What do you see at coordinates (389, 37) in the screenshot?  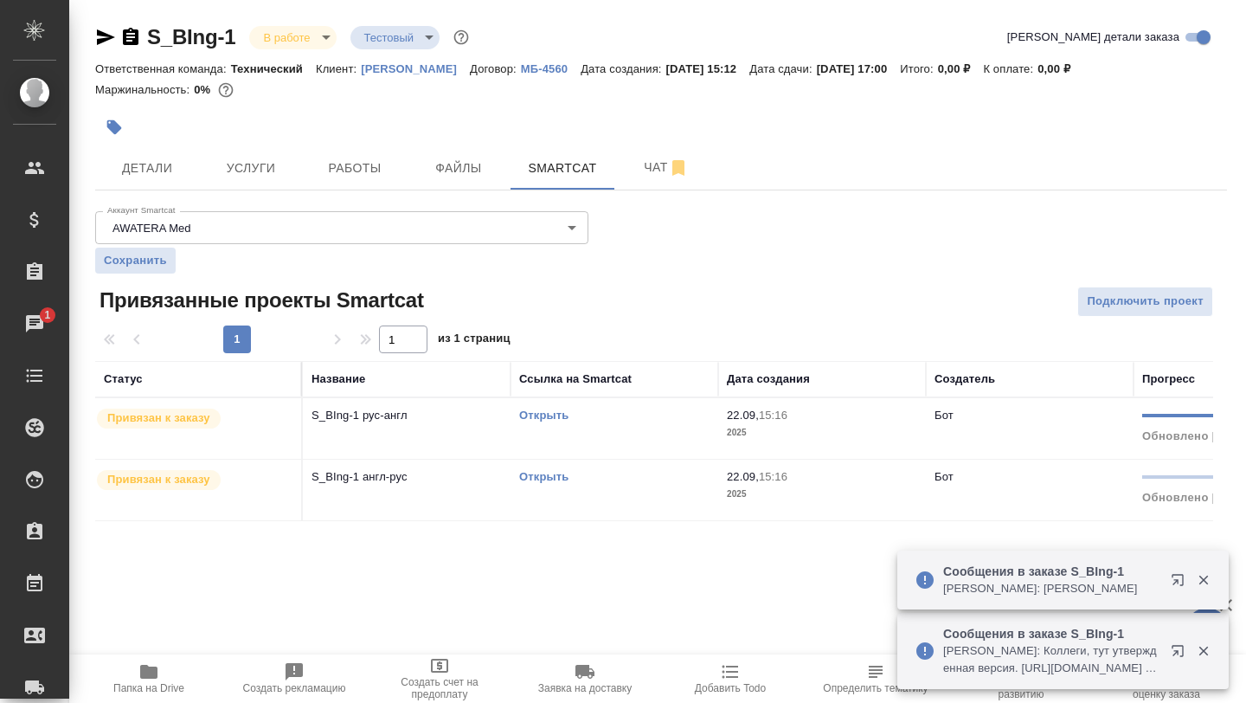 I see `button: Тестовый` at bounding box center [389, 37].